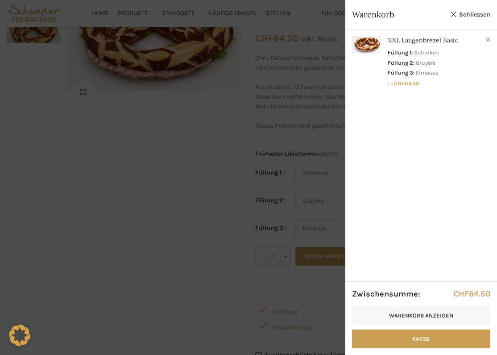 Image resolution: width=497 pixels, height=355 pixels. Describe the element at coordinates (472, 294) in the screenshot. I see `bdi: 64.50` at that location.